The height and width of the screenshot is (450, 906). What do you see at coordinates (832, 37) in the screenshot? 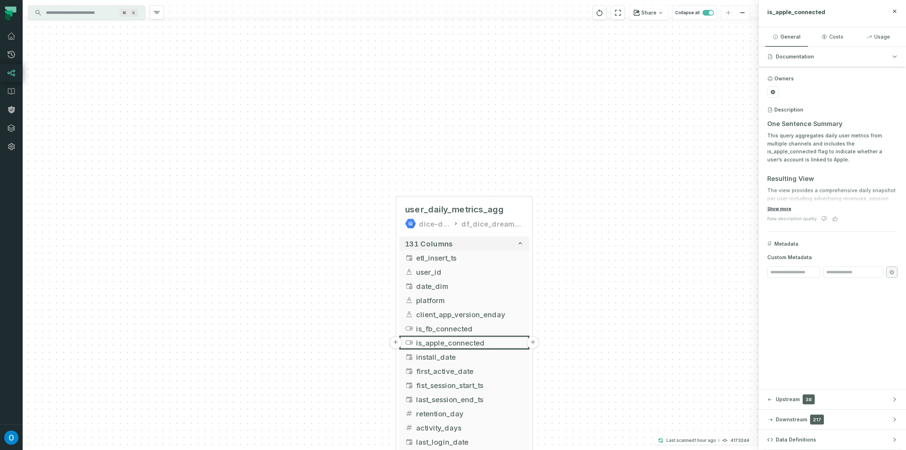
I see `button: Costs` at bounding box center [832, 37].